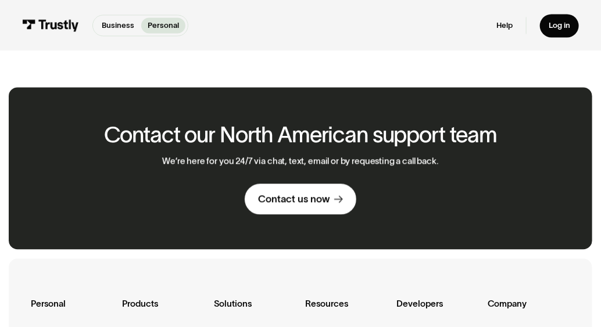 This screenshot has width=601, height=327. I want to click on div: Company, so click(529, 310).